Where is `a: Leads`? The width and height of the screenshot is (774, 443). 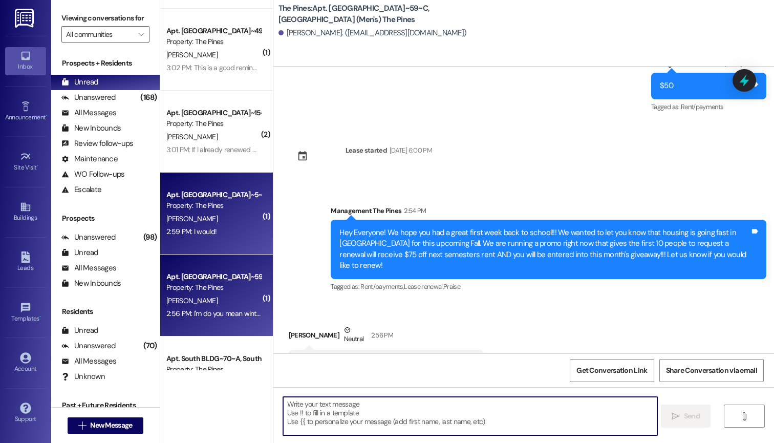
a: Leads is located at coordinates (26, 262).